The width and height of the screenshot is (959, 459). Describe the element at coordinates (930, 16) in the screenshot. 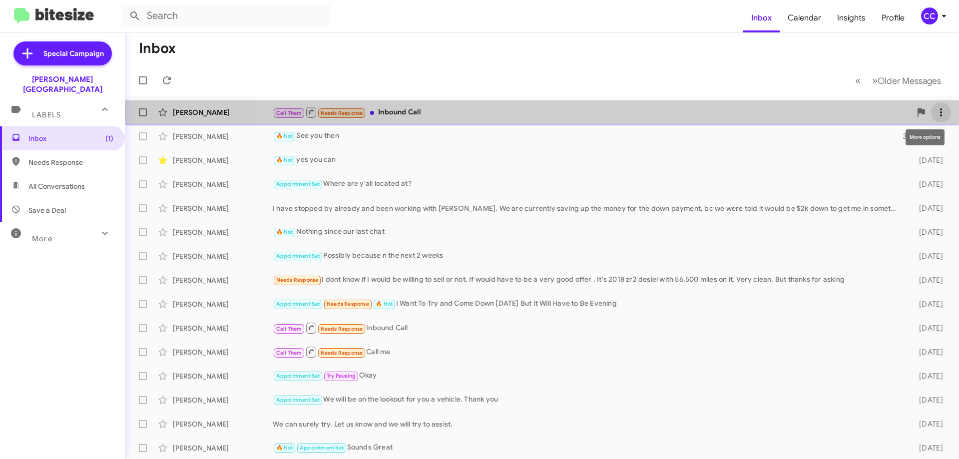

I see `button: CC` at that location.